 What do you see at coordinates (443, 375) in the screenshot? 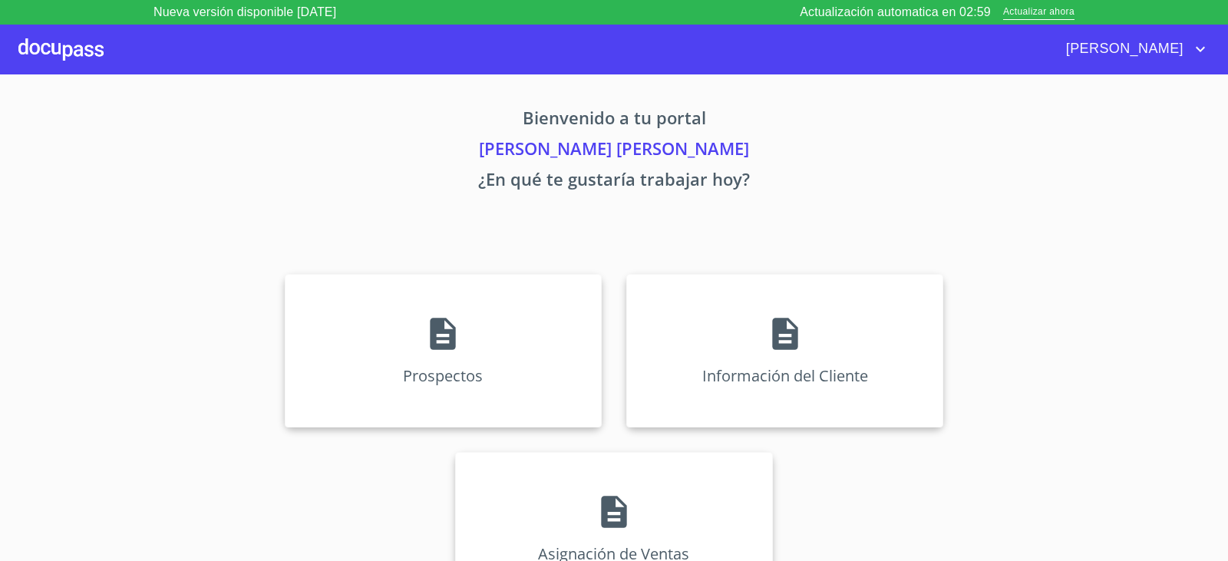
I see `p: Prospectos` at bounding box center [443, 375].